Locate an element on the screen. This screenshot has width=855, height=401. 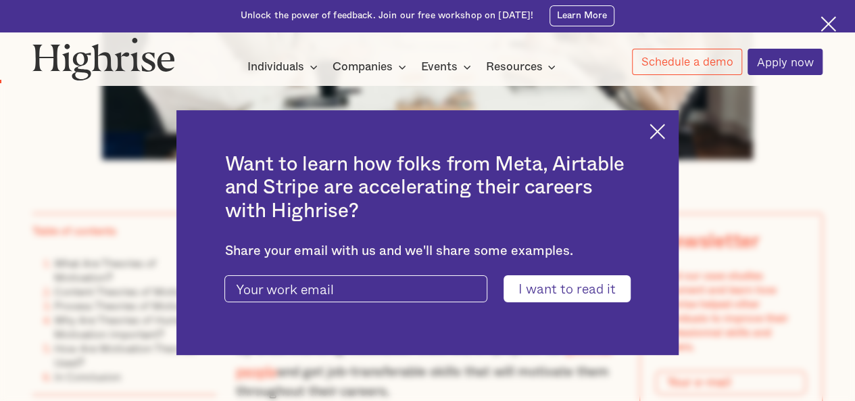
img: Highrise logo is located at coordinates (103, 59).